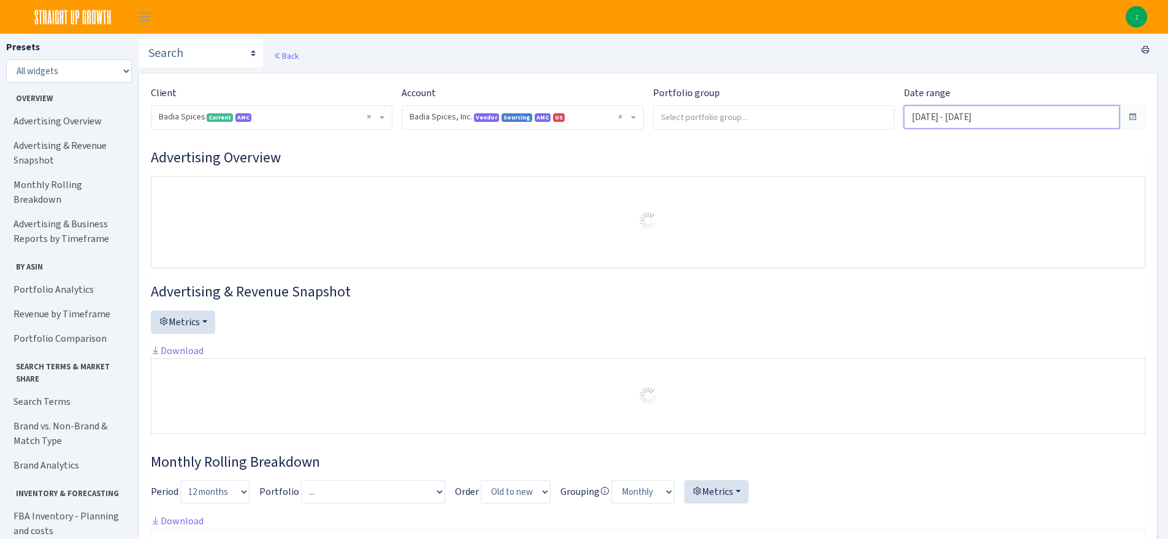 The image size is (1168, 539). What do you see at coordinates (1136, 17) in the screenshot?
I see `img: zachary.voniderstein` at bounding box center [1136, 17].